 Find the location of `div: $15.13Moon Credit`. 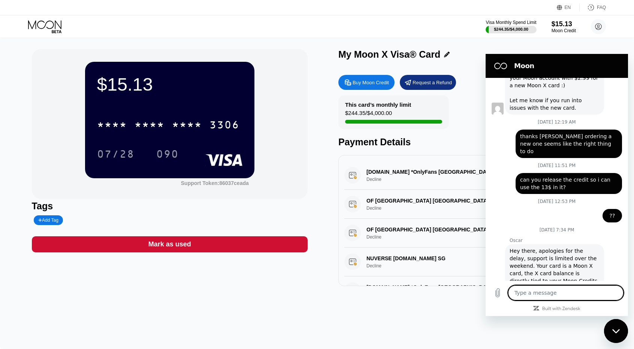

div: $15.13Moon Credit is located at coordinates (563, 27).